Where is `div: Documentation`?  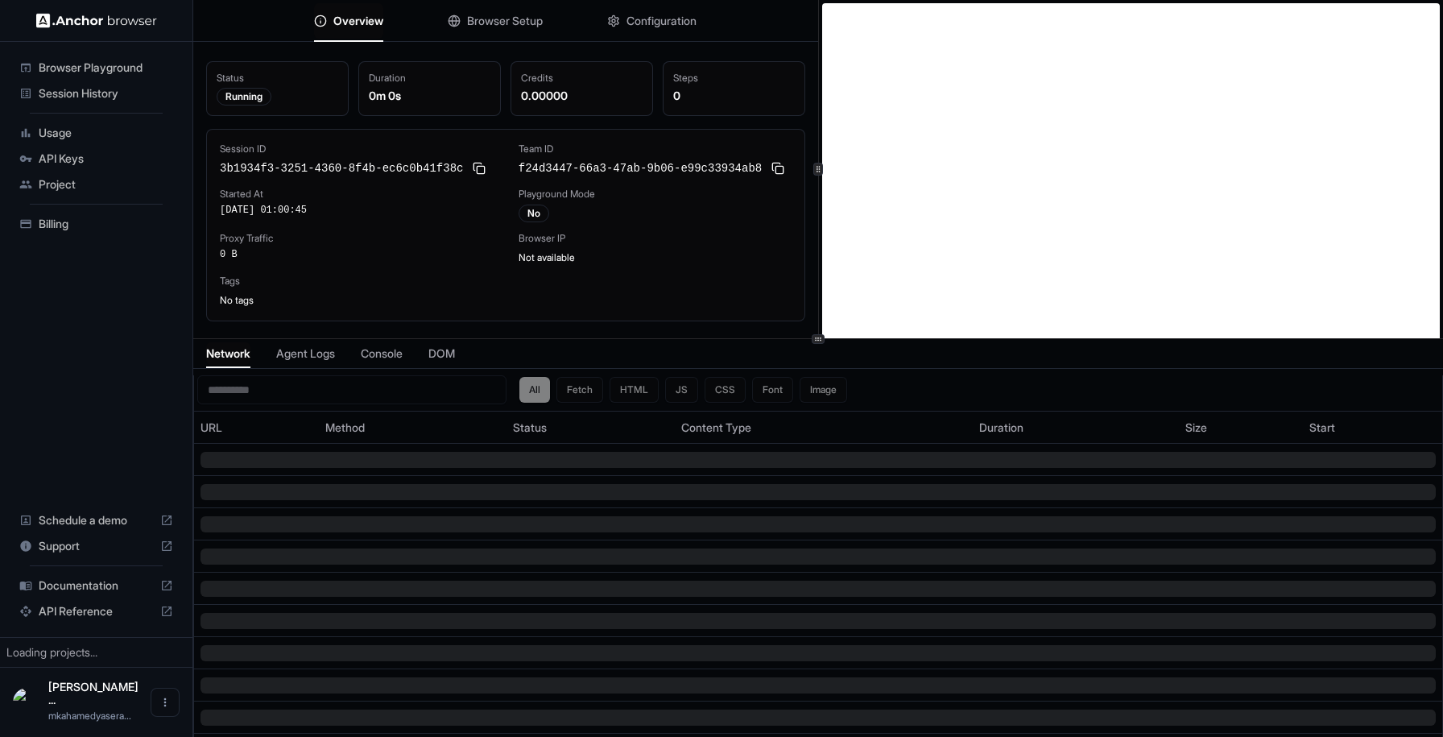 div: Documentation is located at coordinates (96, 586).